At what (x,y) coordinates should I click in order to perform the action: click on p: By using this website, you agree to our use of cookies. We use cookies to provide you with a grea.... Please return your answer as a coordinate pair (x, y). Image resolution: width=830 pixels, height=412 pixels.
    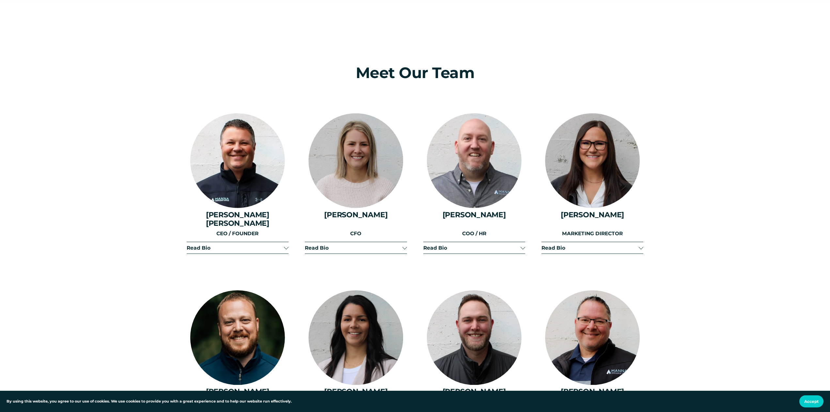
    Looking at the image, I should click on (149, 401).